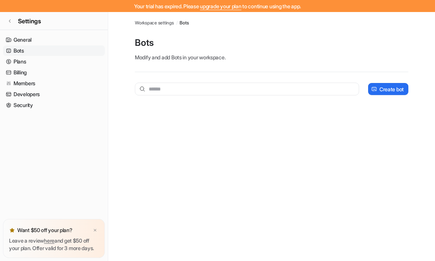 The image size is (435, 261). I want to click on a: upgrade your plan, so click(220, 6).